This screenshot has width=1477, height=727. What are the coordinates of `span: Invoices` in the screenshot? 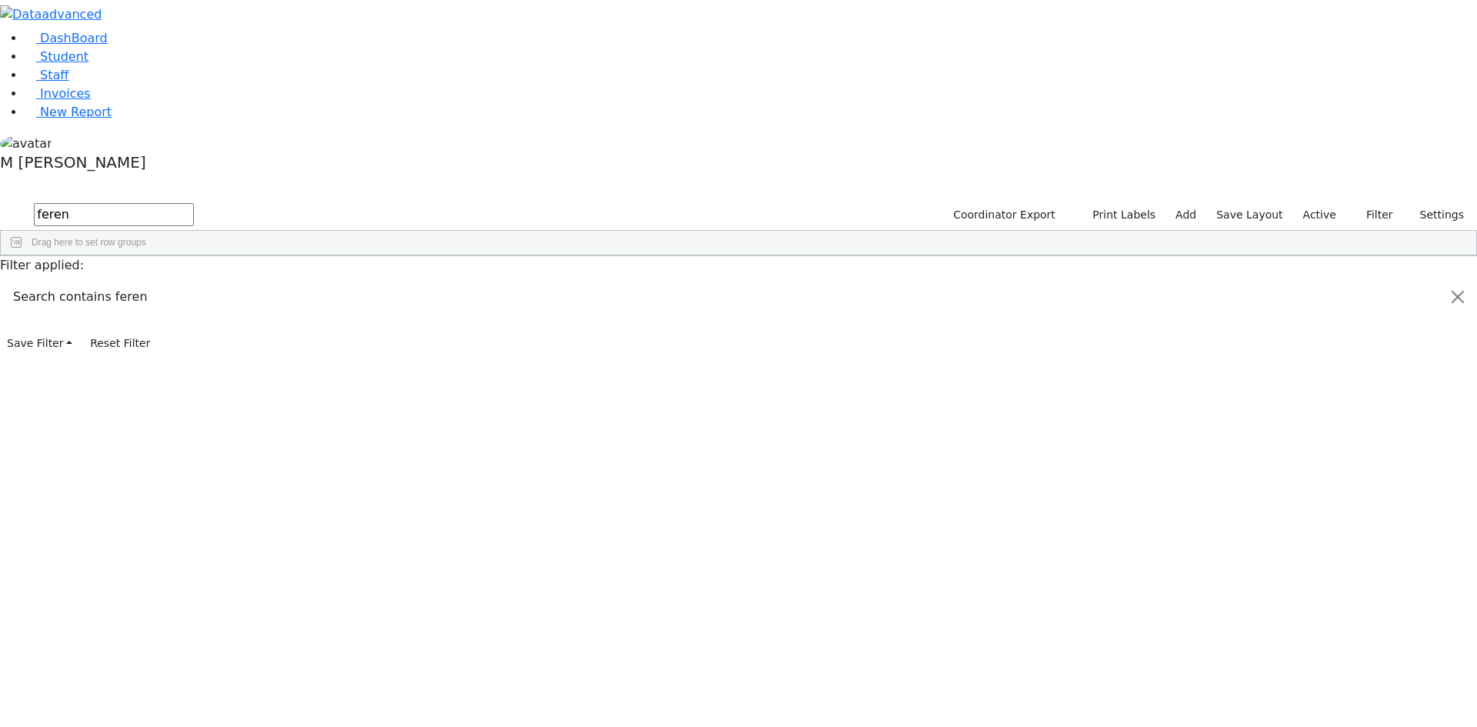 It's located at (65, 93).